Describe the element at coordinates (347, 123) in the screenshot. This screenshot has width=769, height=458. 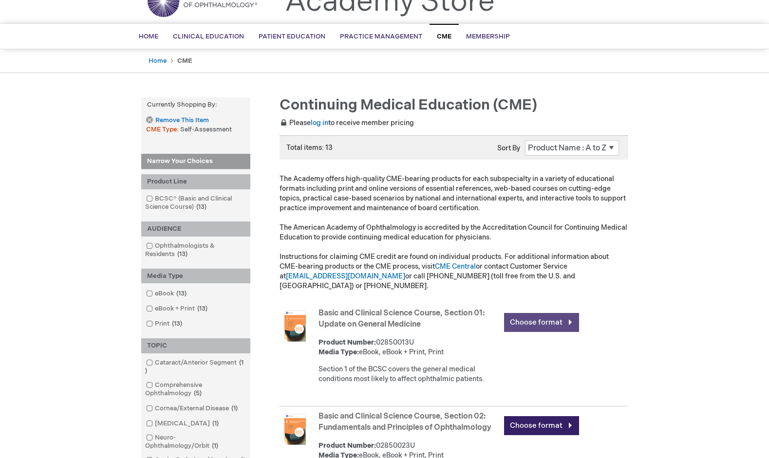
I see `span: Please to receive member pricing` at that location.